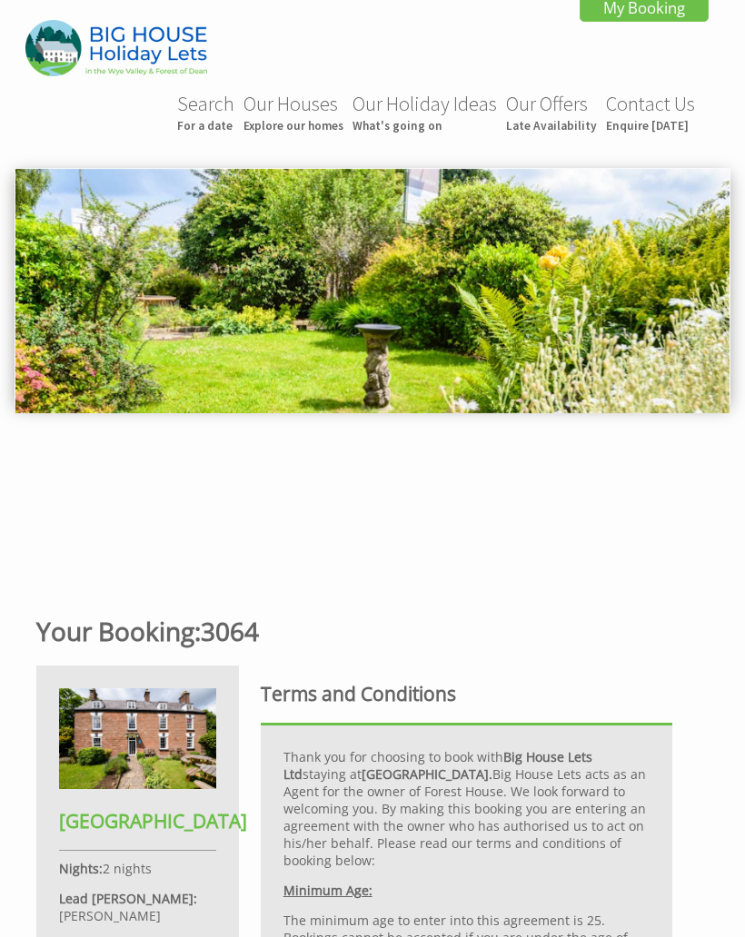 The image size is (745, 937). Describe the element at coordinates (361, 631) in the screenshot. I see `h1: 3064` at that location.